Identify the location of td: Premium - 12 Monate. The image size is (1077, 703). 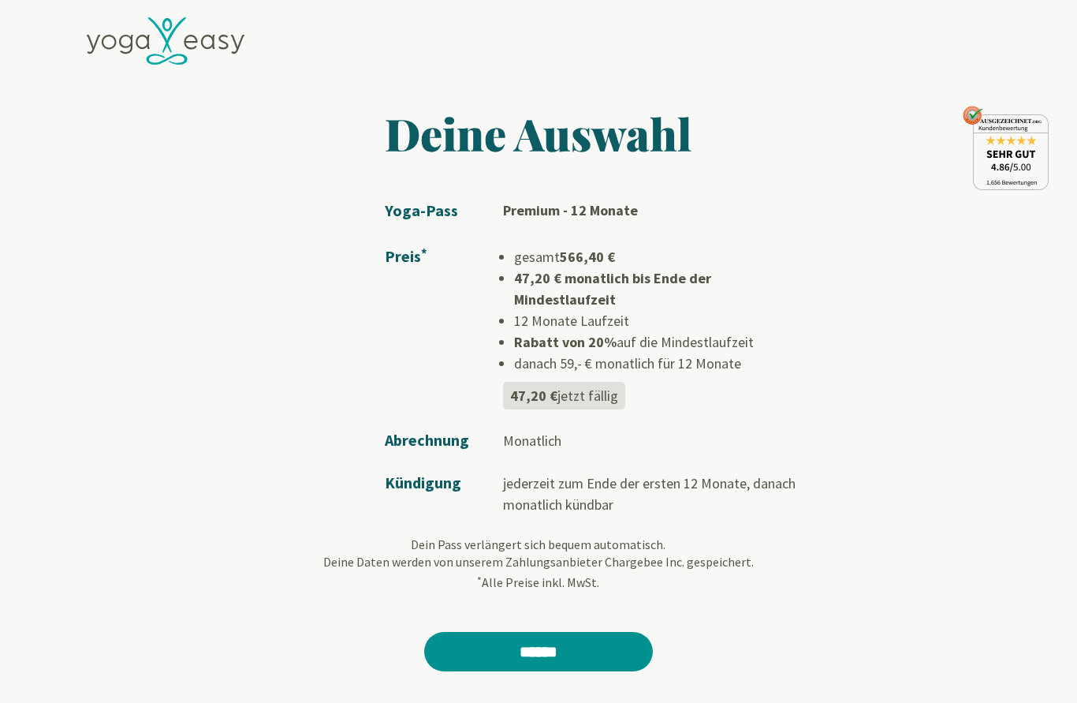
(657, 211).